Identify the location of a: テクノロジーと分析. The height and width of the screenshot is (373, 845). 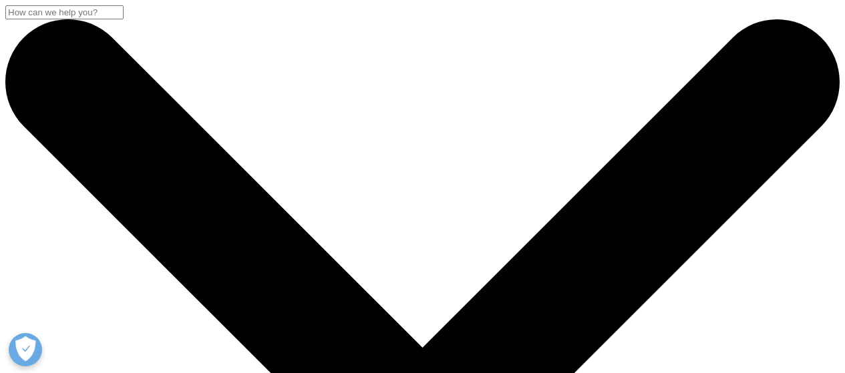
(321, 194).